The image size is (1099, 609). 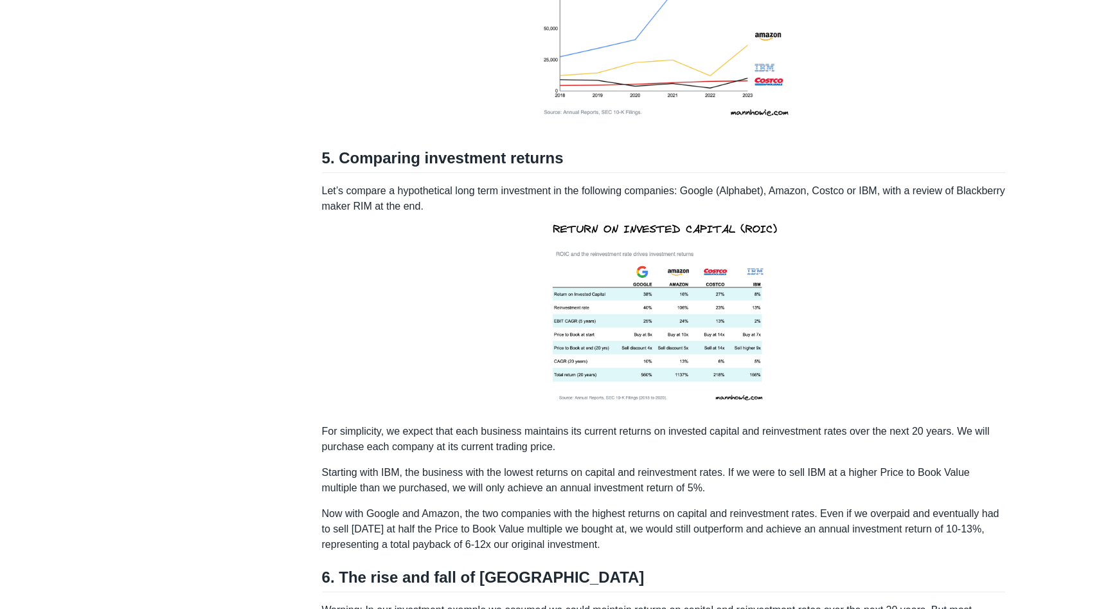 I want to click on p: Starting with IBM, the business with the lowest returns on capital and reinvestment rates. If we ..., so click(x=663, y=480).